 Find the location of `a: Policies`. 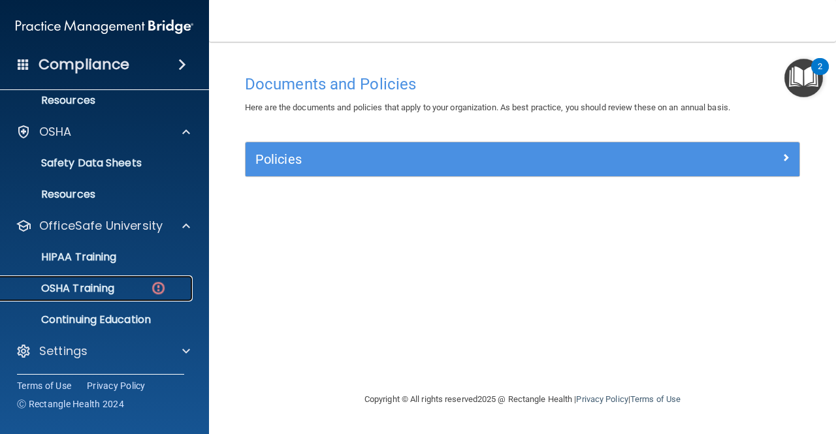

a: Policies is located at coordinates (522, 159).